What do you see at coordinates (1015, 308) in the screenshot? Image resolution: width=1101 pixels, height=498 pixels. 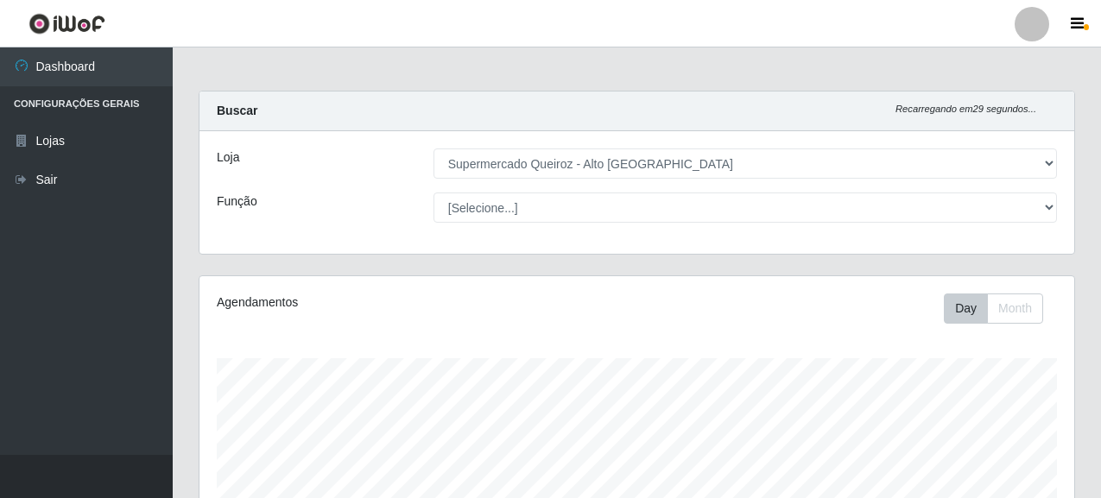 I see `button: Month` at bounding box center [1015, 308].